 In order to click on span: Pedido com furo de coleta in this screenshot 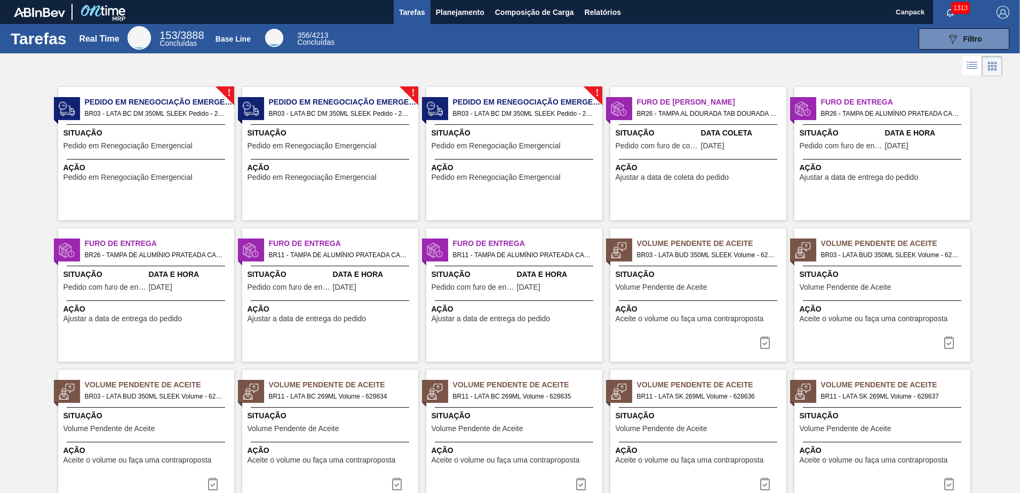, I will do `click(657, 146)`.